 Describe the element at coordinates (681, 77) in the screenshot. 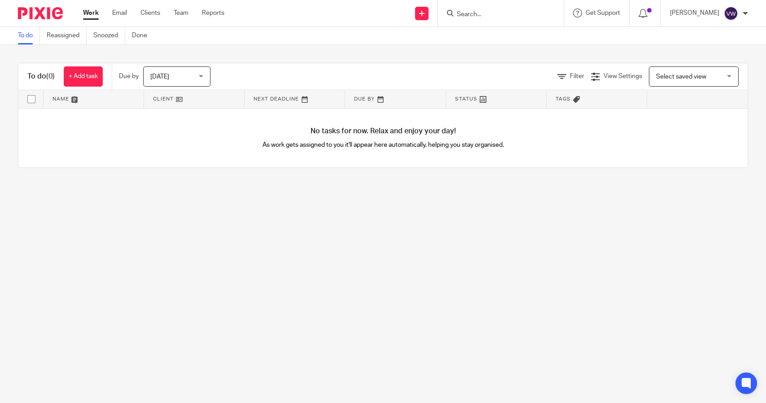

I see `span: Select saved view` at that location.